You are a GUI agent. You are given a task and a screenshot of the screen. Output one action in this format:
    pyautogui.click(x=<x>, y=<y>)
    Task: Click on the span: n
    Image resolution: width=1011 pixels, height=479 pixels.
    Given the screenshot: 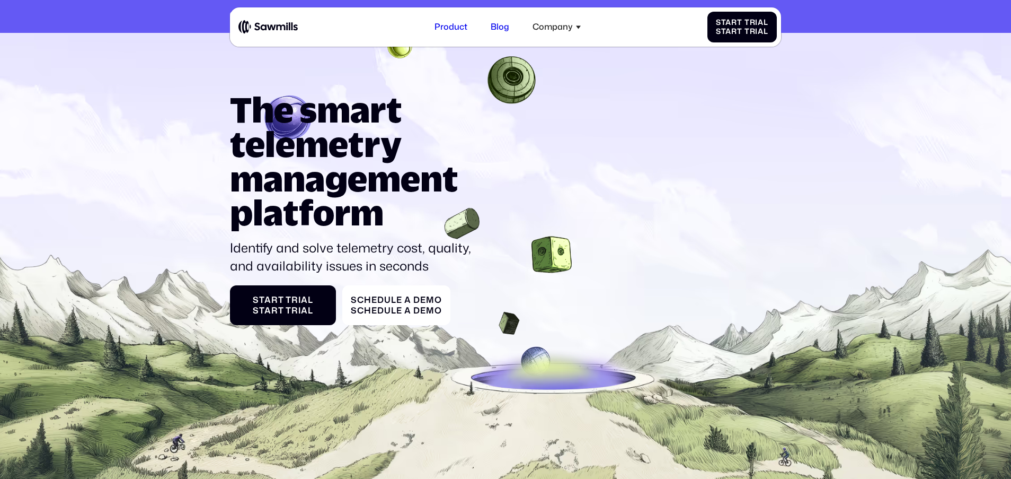 What is the action you would take?
    pyautogui.click(x=739, y=12)
    